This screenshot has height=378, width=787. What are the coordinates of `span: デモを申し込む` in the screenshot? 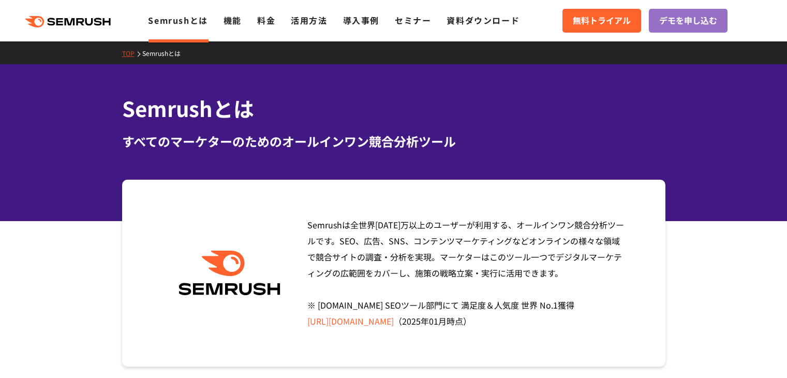 It's located at (688, 21).